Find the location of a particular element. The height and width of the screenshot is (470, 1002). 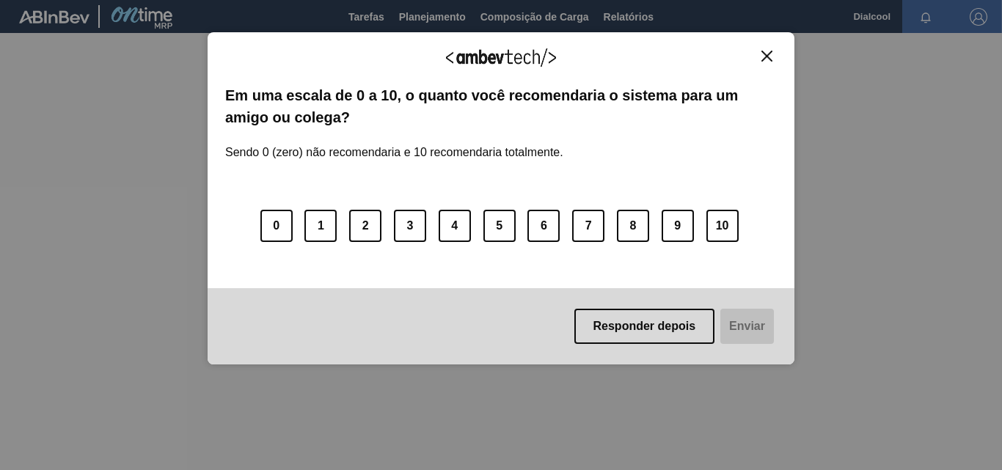

button: 10 is located at coordinates (723, 226).